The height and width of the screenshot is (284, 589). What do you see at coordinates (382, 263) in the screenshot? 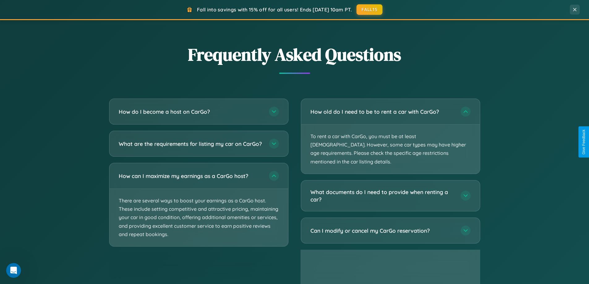
I see `h3: Is insurance included when I rent a car through CarGo?` at bounding box center [382, 263].